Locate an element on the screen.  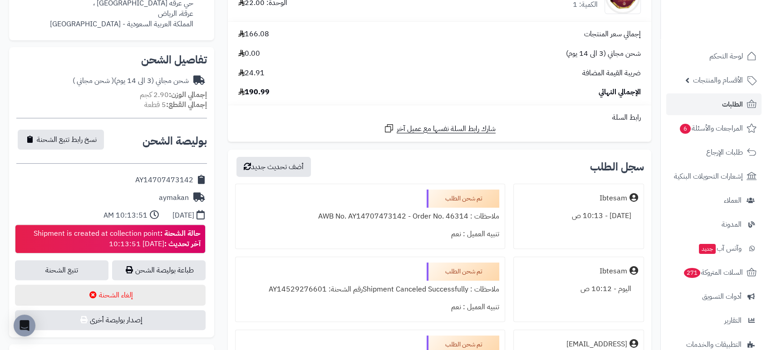
span: 0.00 is located at coordinates (249, 54).